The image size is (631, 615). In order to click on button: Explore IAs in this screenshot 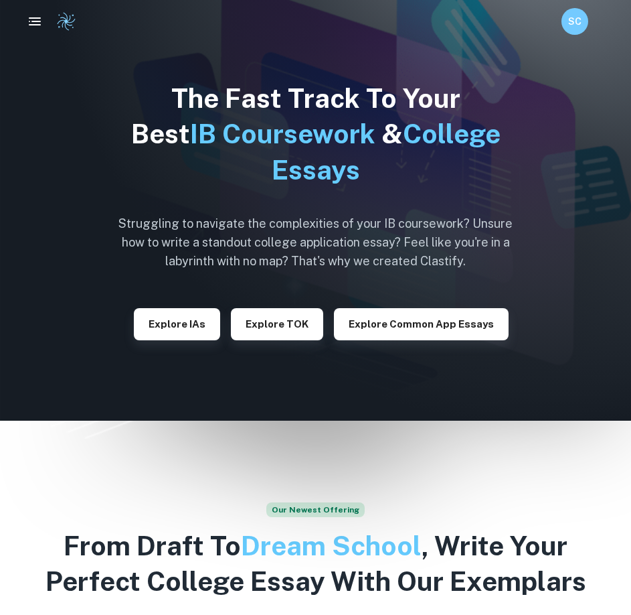, I will do `click(177, 324)`.